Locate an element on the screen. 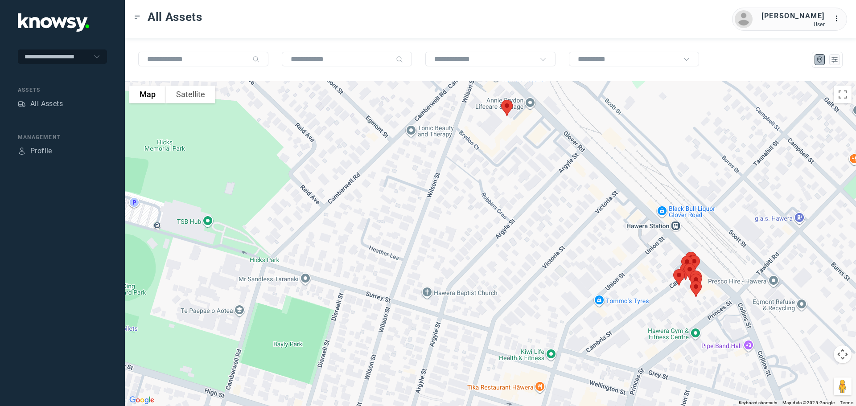 This screenshot has height=406, width=856. button: Map camera controls is located at coordinates (843, 355).